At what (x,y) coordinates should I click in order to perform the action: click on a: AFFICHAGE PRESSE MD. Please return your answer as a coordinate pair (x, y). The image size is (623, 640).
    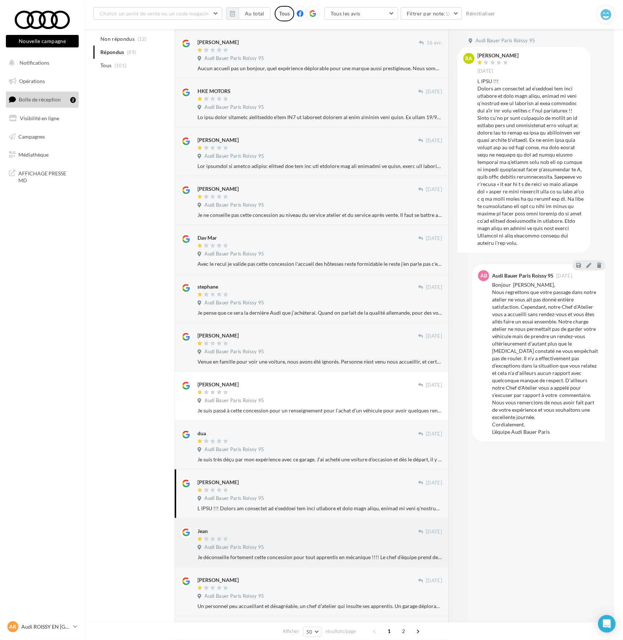
    Looking at the image, I should click on (42, 176).